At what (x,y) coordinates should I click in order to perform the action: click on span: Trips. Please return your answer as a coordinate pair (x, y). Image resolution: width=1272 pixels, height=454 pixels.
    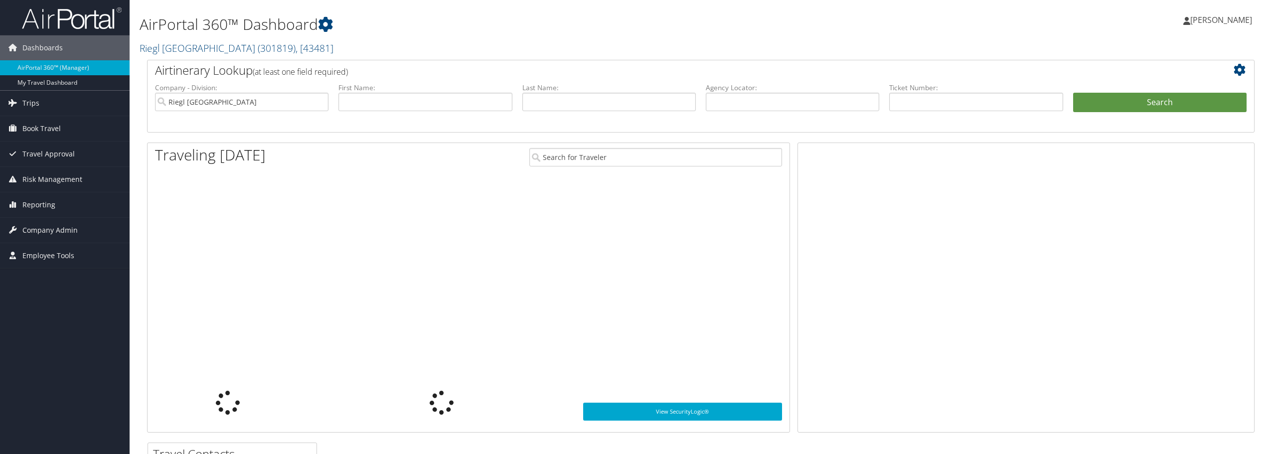
    Looking at the image, I should click on (31, 103).